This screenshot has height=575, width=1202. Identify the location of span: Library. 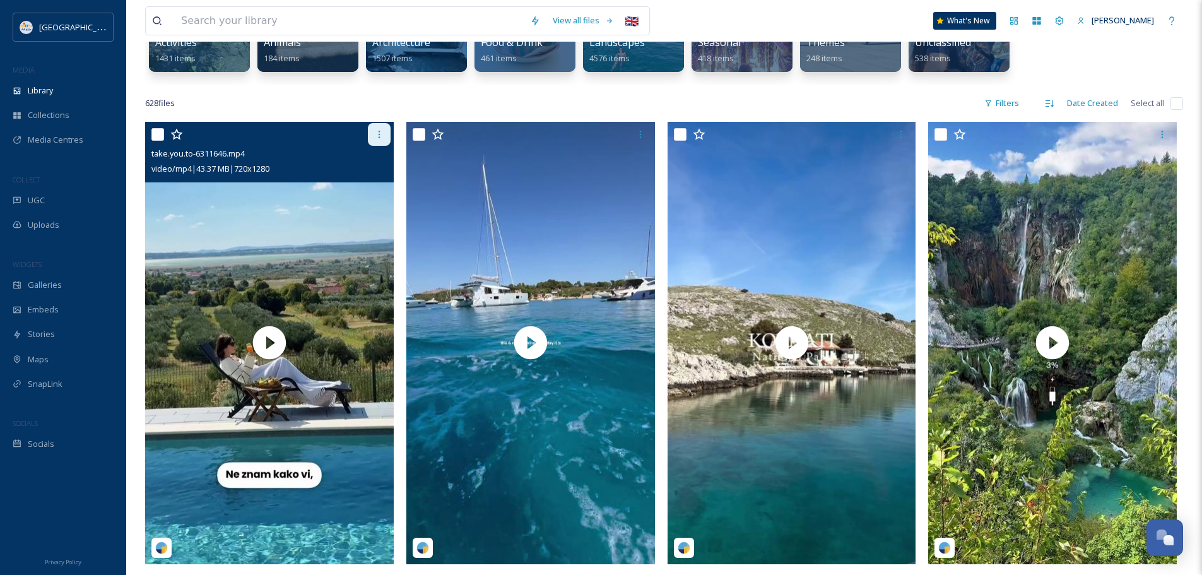
(40, 90).